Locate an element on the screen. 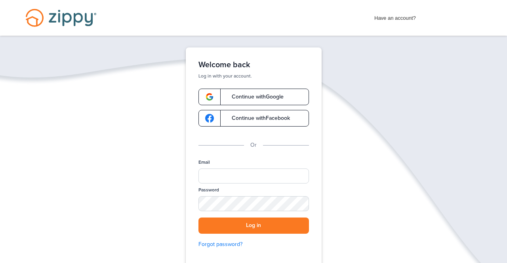 The height and width of the screenshot is (263, 507). label: Email is located at coordinates (204, 162).